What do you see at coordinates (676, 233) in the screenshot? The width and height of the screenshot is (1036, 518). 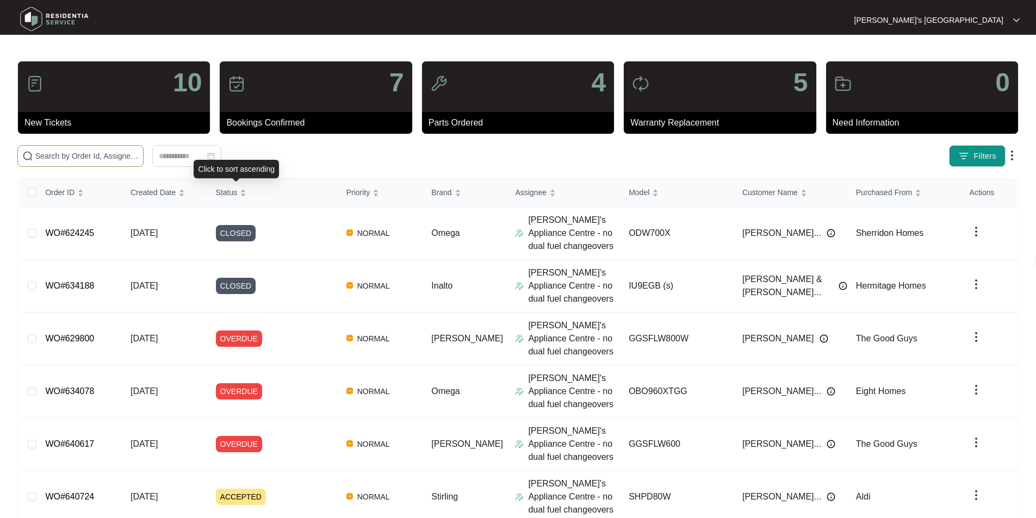 I see `td: ODW700X` at bounding box center [676, 233].